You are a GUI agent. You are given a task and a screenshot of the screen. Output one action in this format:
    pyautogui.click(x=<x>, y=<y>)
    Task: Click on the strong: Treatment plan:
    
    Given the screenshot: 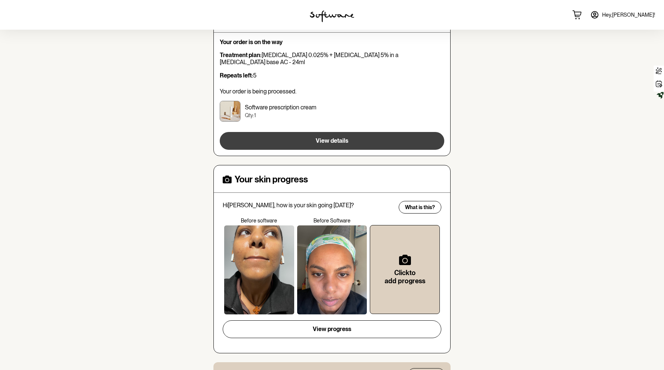 What is the action you would take?
    pyautogui.click(x=241, y=55)
    